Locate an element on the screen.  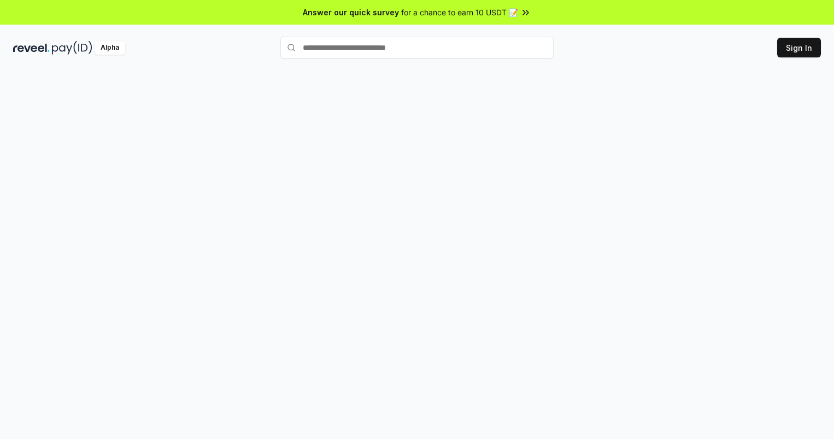
div: Alpha is located at coordinates (110, 48).